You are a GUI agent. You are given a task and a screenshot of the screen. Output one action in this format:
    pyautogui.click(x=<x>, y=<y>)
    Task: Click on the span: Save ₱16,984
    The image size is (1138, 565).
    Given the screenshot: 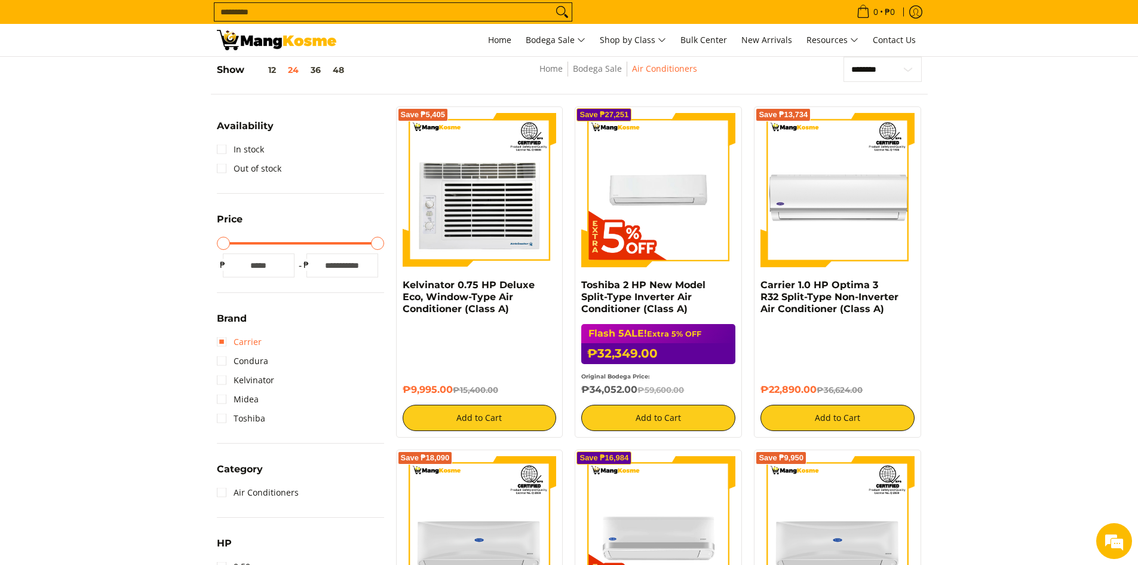 What is the action you would take?
    pyautogui.click(x=604, y=458)
    